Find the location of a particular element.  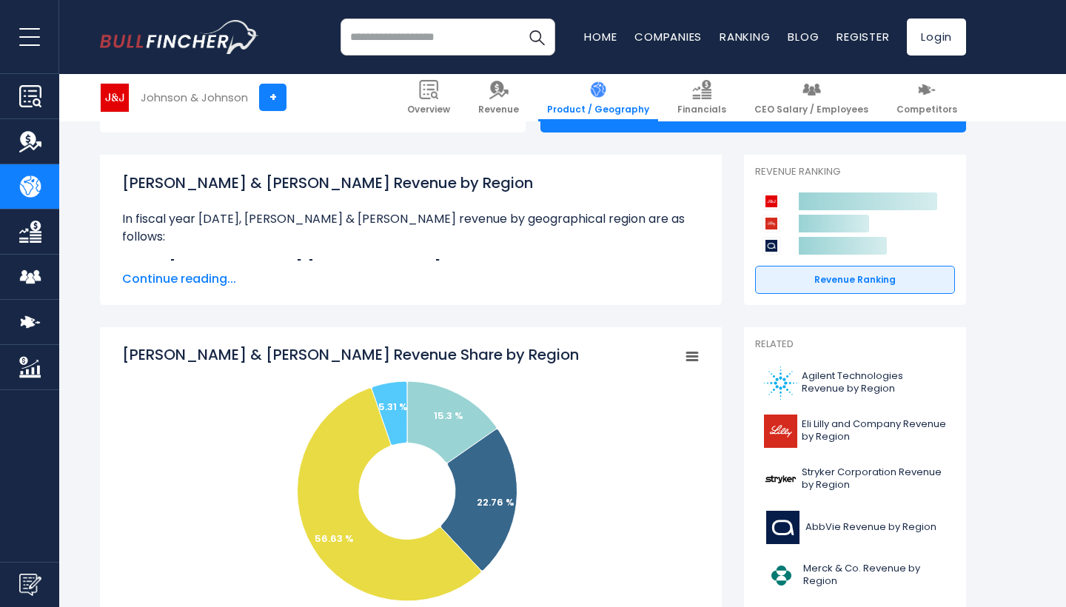

span: Competitors is located at coordinates (927, 110).